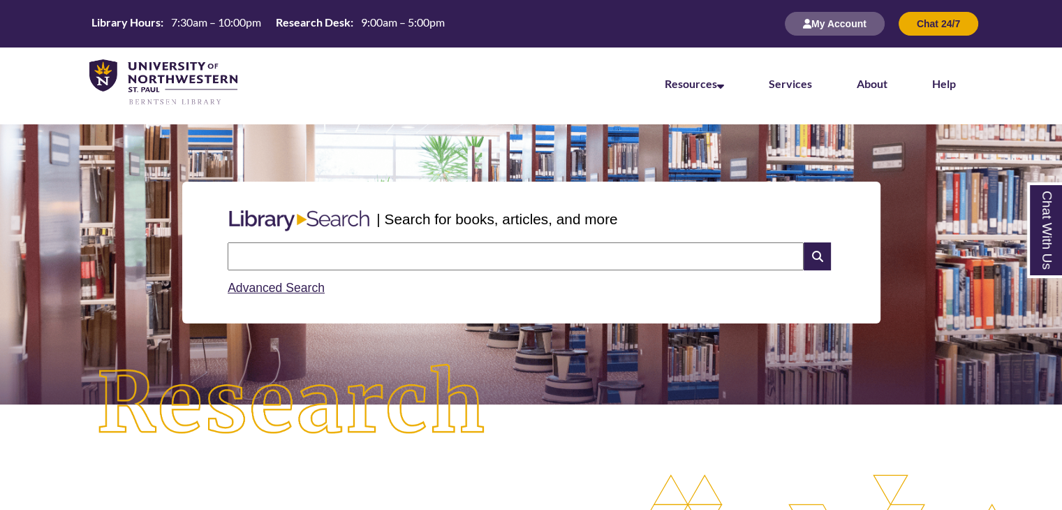  Describe the element at coordinates (817, 256) in the screenshot. I see `i: Search` at that location.